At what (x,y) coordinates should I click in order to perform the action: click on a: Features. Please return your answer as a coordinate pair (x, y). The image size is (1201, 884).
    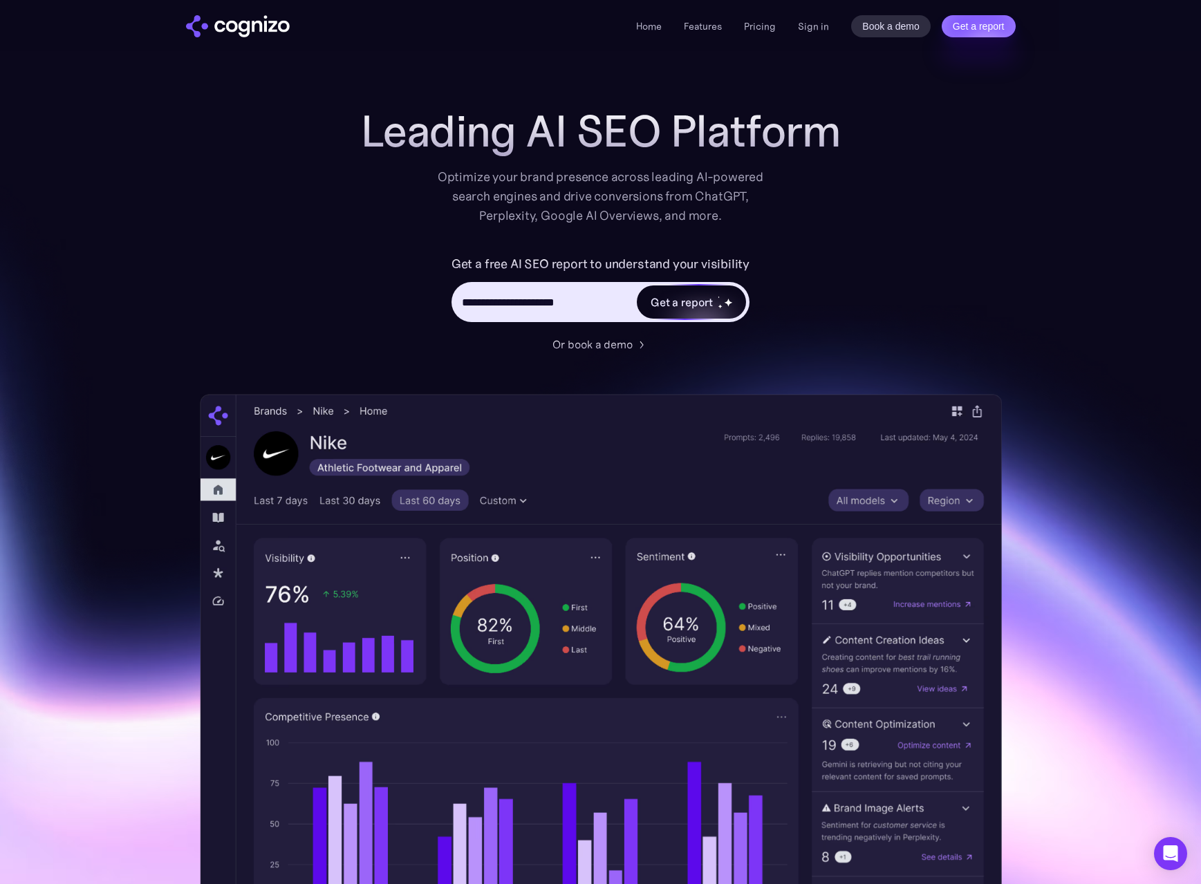
    Looking at the image, I should click on (702, 26).